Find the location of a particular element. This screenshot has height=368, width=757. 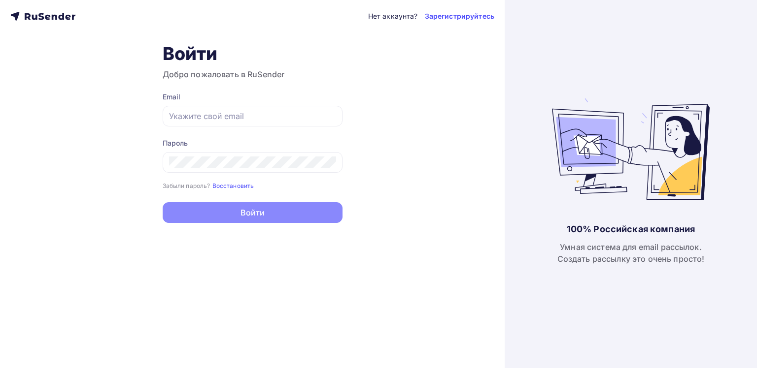

button: Войти is located at coordinates (252, 213).